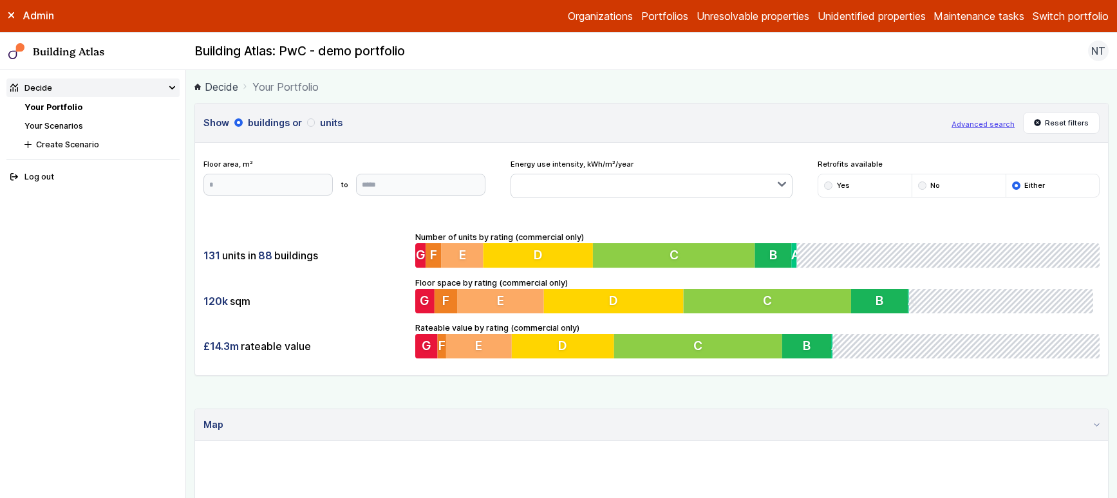 The height and width of the screenshot is (498, 1117). What do you see at coordinates (17, 52) in the screenshot?
I see `img: main-0bbd2752.svg` at bounding box center [17, 52].